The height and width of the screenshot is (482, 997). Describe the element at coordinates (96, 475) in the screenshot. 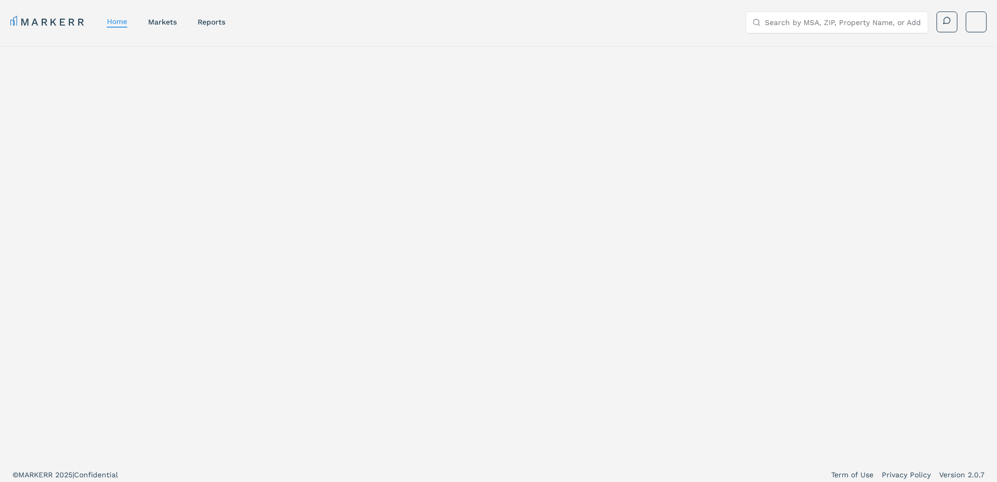

I see `span: Confidential` at that location.